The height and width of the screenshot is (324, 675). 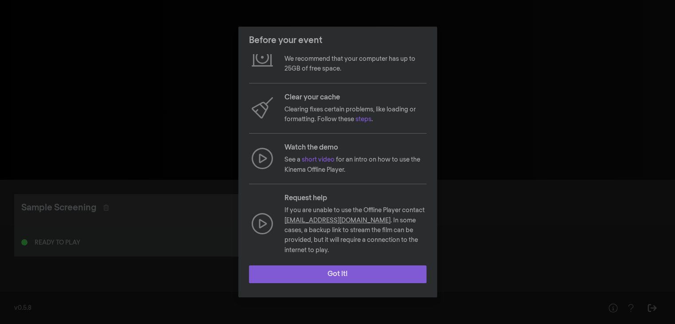 I want to click on p: Clear your cache, so click(x=356, y=98).